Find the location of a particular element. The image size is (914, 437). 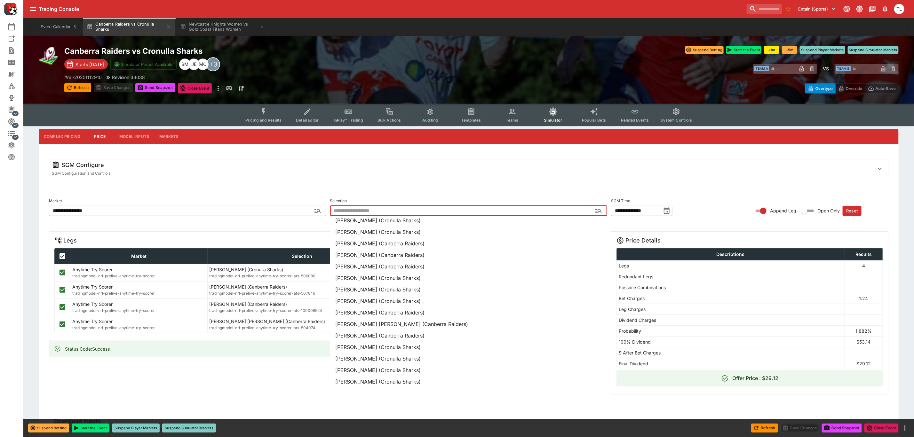

button: Start the Event is located at coordinates (744, 50).